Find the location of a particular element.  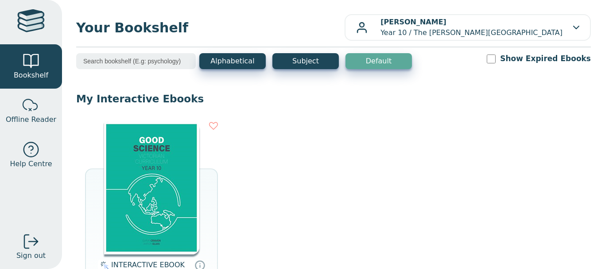

span: Sign out is located at coordinates (31, 256).